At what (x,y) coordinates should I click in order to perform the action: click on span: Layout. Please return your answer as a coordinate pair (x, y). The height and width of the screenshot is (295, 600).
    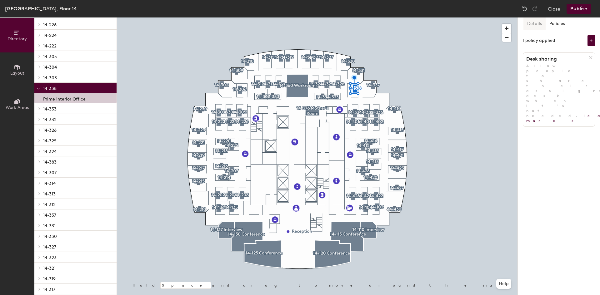
    Looking at the image, I should click on (17, 73).